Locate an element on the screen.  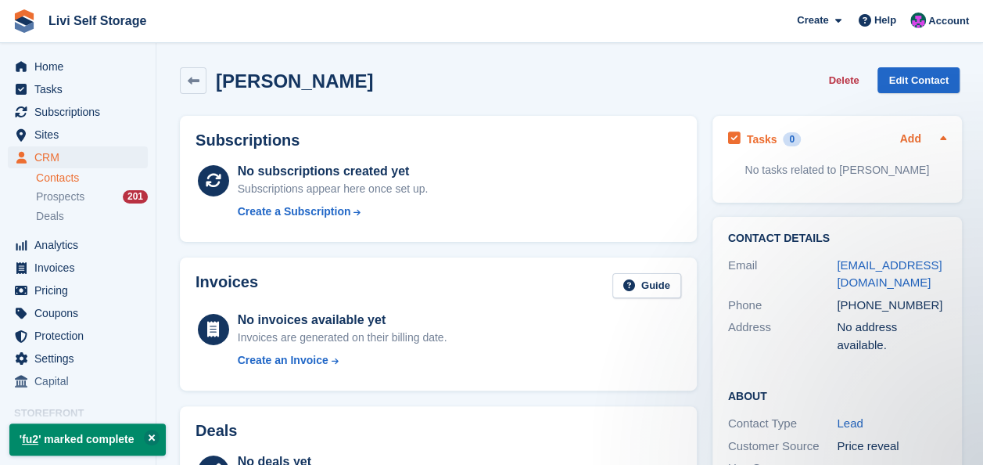
h2: Tasks is located at coordinates (762, 139).